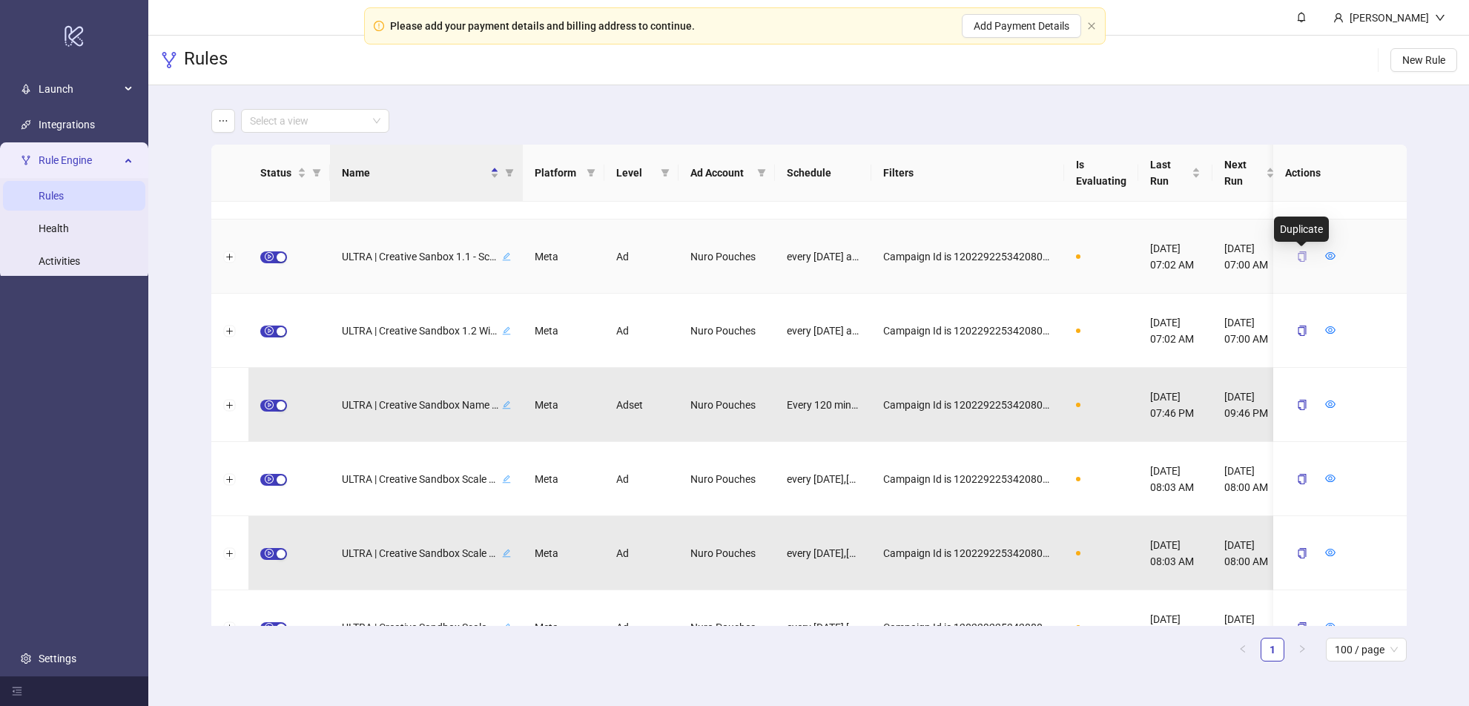  I want to click on span: ULTRA | Creative Sandbox Scale Ad Set 20% (Max $1,000/day), so click(420, 627).